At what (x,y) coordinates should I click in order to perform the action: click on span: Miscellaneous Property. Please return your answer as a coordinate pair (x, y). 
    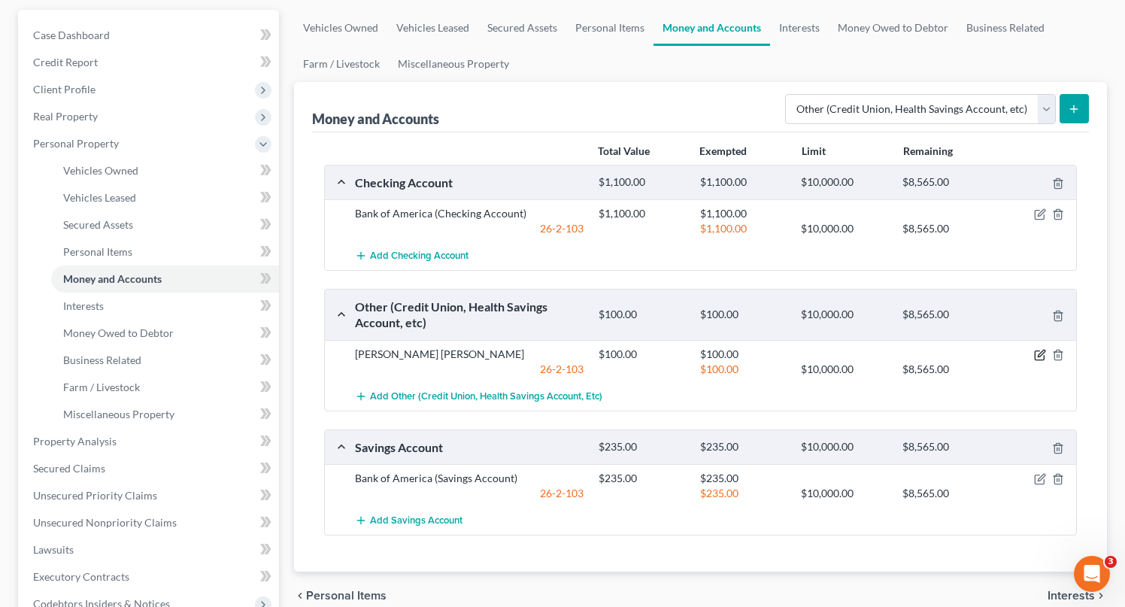
    Looking at the image, I should click on (119, 413).